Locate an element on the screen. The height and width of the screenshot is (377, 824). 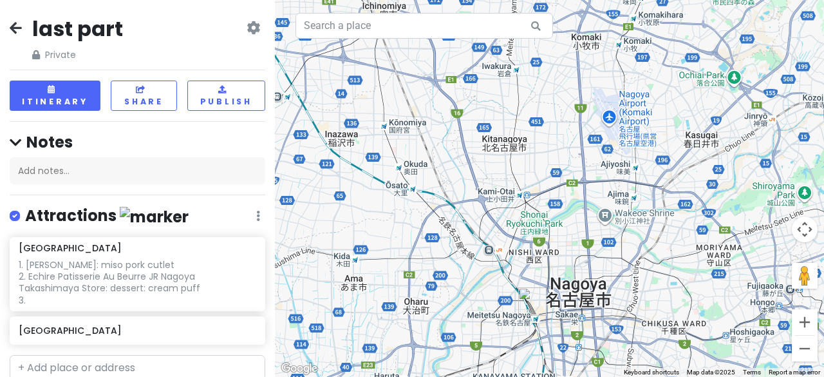
div: Add notes... is located at coordinates (137, 171).